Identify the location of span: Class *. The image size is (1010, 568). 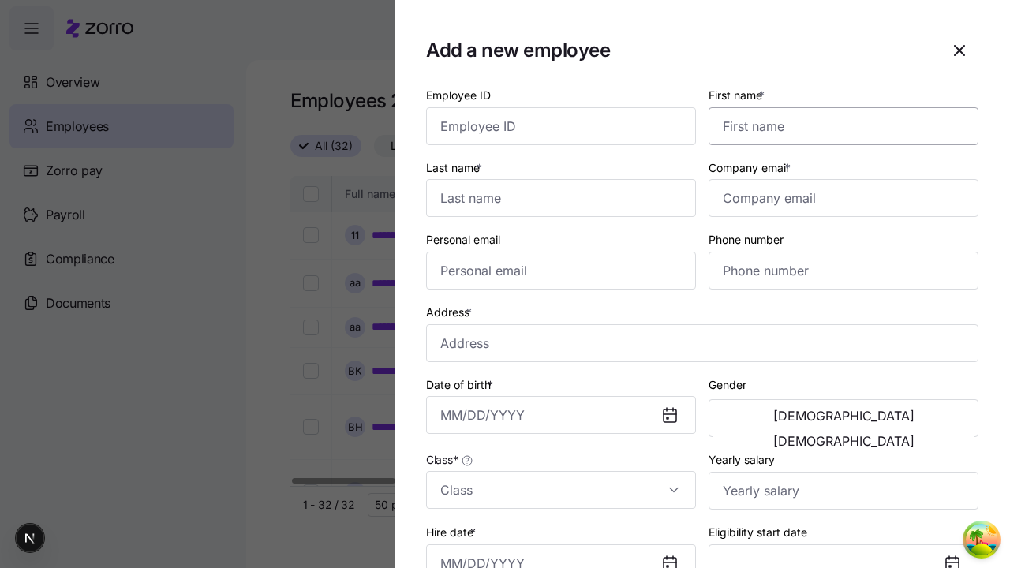
(442, 460).